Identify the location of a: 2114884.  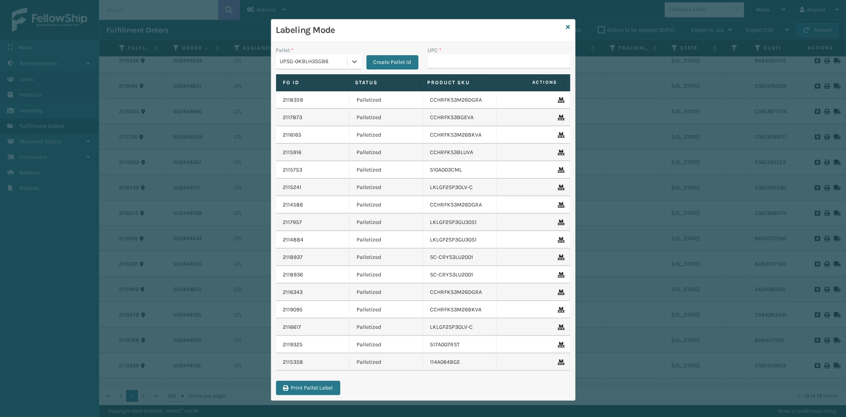
(294, 240).